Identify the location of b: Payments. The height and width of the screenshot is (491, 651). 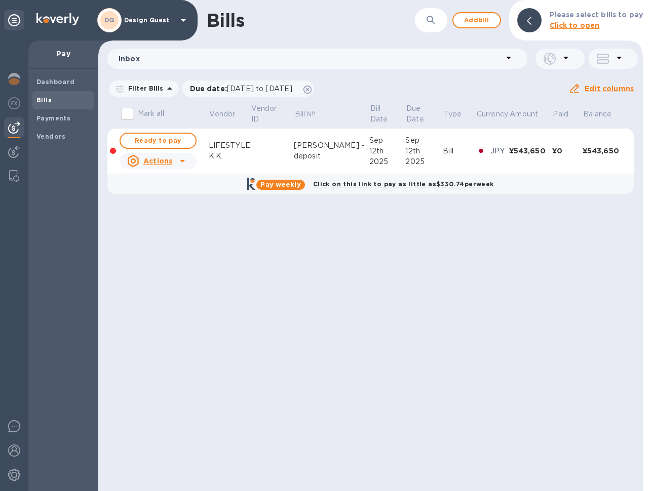
(53, 118).